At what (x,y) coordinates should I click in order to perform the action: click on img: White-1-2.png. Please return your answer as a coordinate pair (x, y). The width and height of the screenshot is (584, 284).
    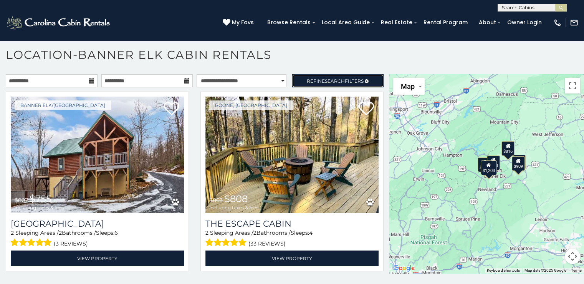
    Looking at the image, I should click on (59, 23).